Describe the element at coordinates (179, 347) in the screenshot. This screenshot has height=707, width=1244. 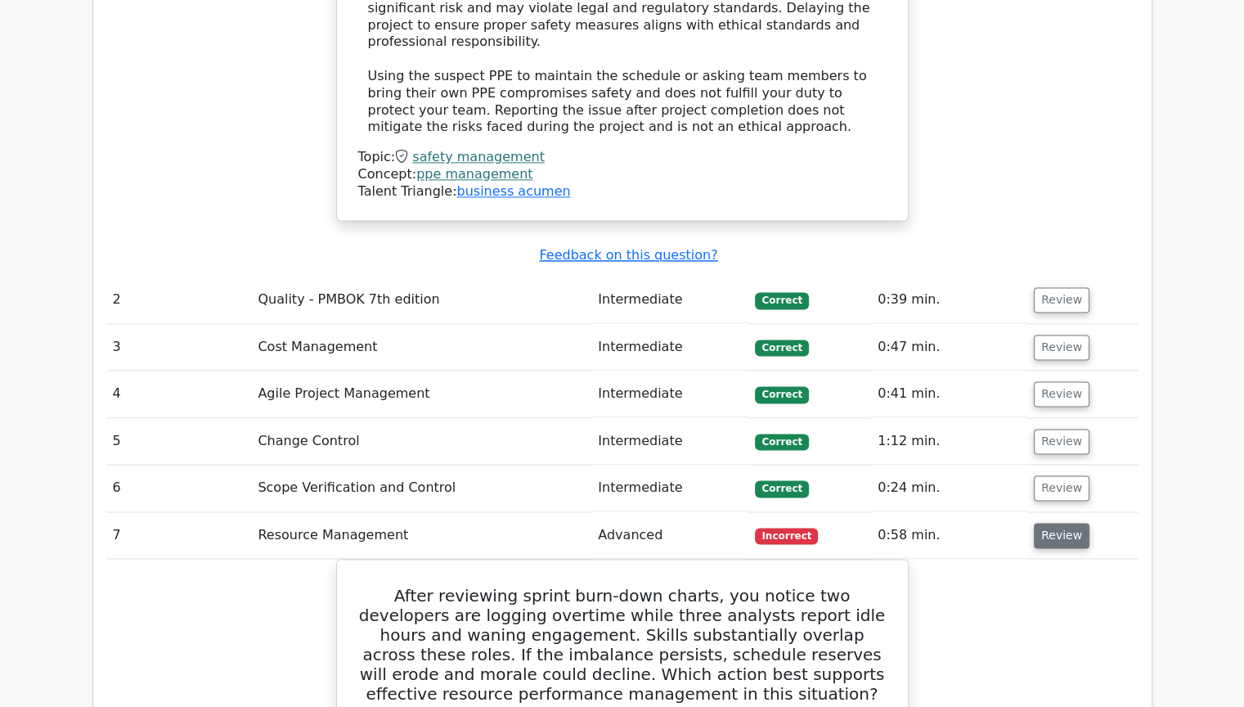
I see `td: 3` at that location.